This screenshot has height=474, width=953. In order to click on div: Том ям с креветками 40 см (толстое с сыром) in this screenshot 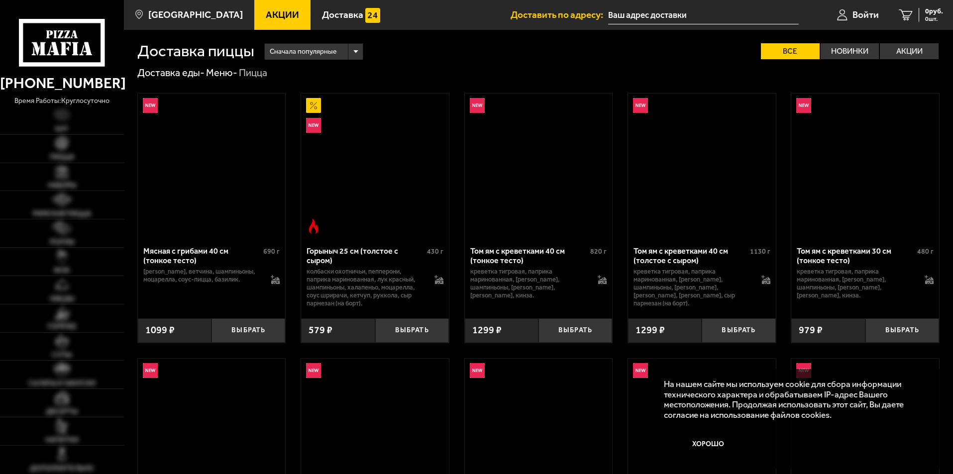, I will do `click(690, 256)`.